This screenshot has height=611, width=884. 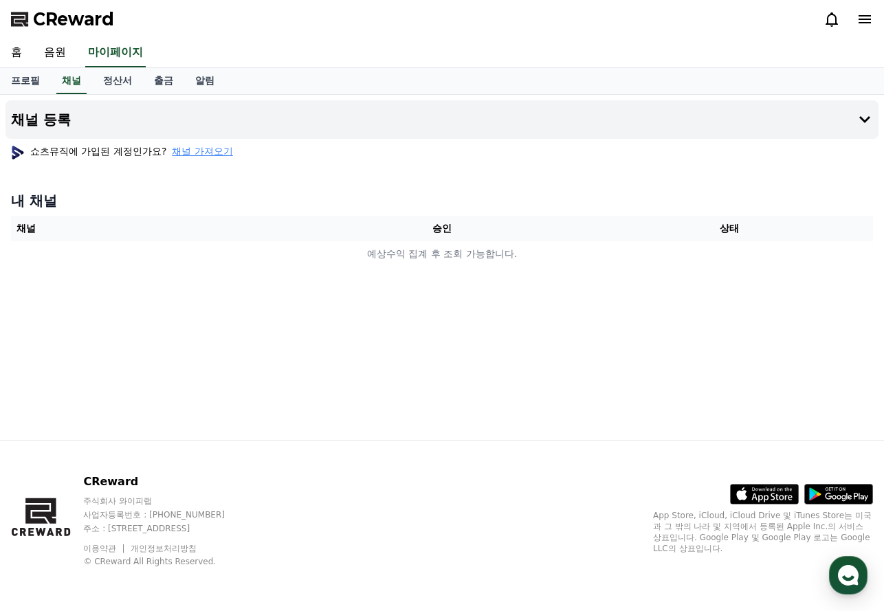 What do you see at coordinates (763, 532) in the screenshot?
I see `p: App Store, iCloud, iCloud Drive 및 iTunes Store는 미국과 그 밖의 나라 및 지역에서 등록된 Apple Inc.의 서비스 상표입니다. Goo...` at bounding box center [763, 532].